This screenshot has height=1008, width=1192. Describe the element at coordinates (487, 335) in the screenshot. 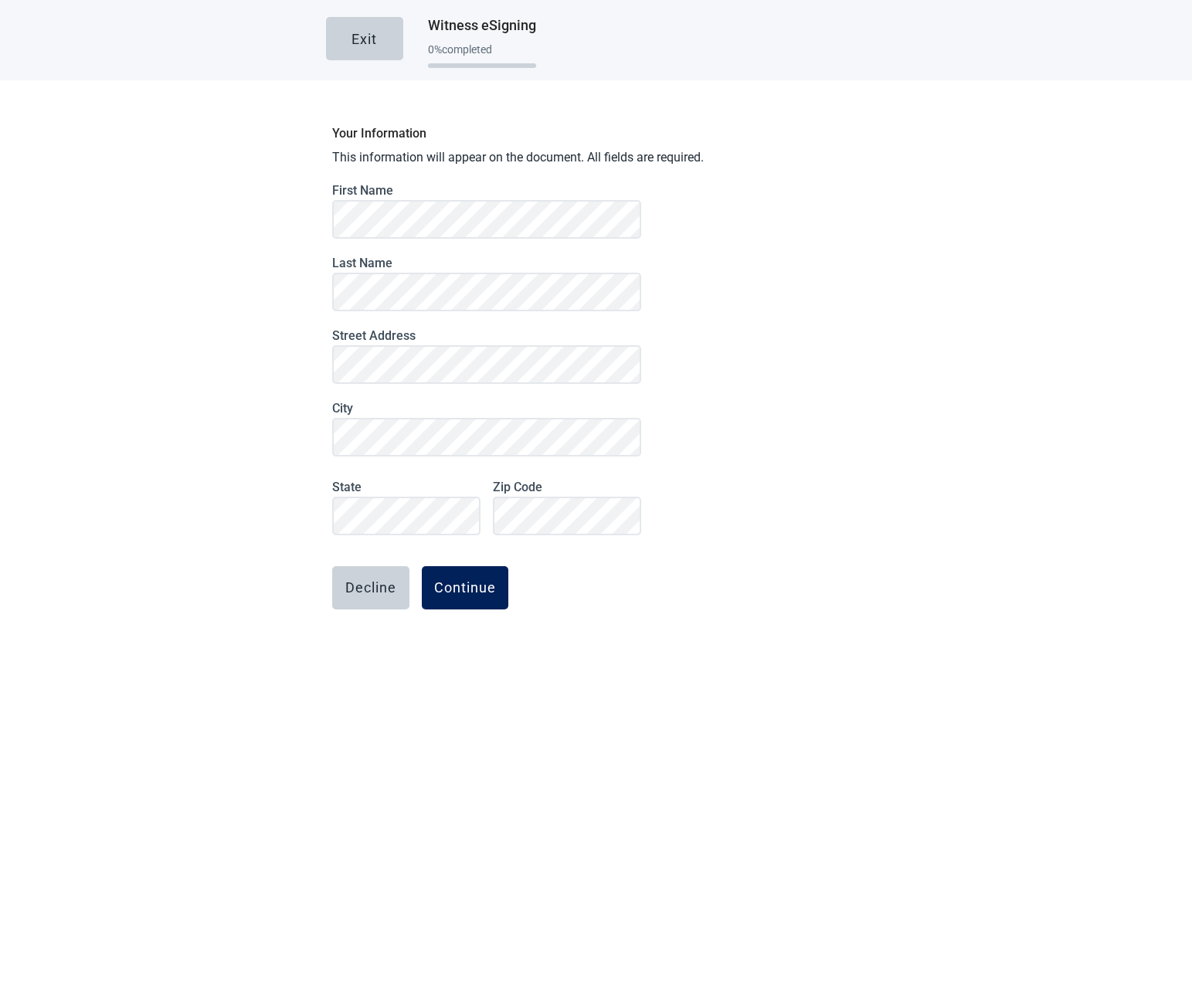

I see `label: Street Address` at that location.